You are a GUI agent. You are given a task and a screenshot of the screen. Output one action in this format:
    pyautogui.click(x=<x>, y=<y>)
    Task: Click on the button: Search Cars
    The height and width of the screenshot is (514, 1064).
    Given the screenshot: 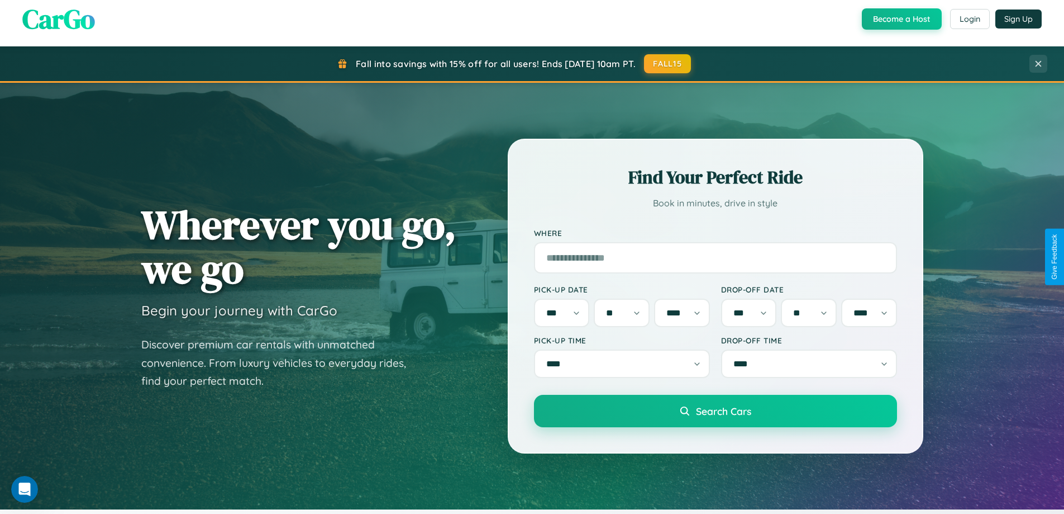 What is the action you would take?
    pyautogui.click(x=716, y=411)
    